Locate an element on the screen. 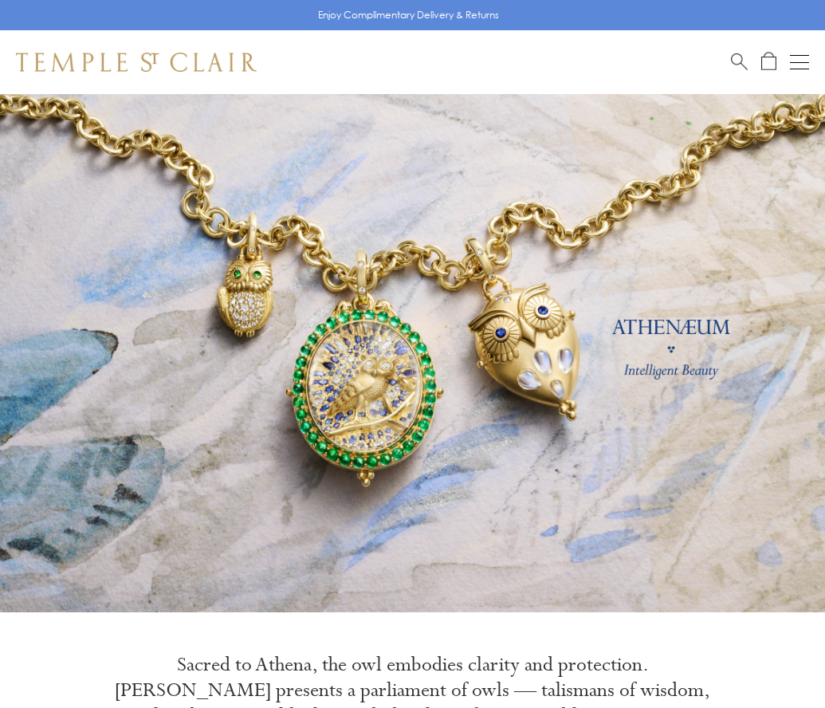  a: Open Shopping Bag is located at coordinates (769, 61).